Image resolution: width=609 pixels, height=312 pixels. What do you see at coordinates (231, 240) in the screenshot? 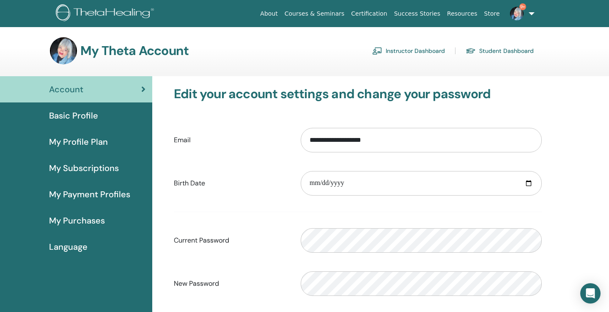
I see `label: Current Password` at bounding box center [231, 240].